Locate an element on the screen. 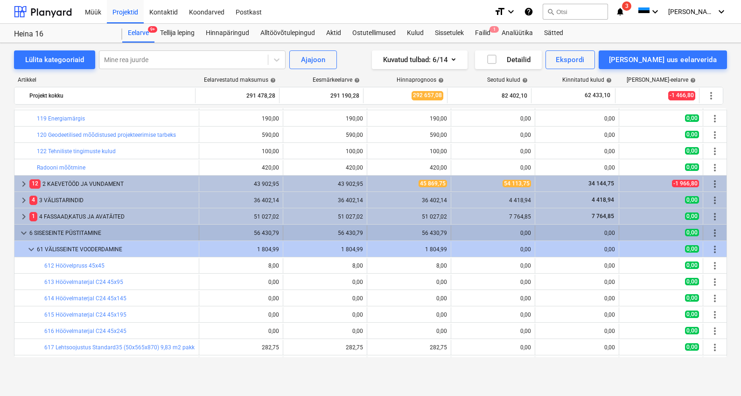  a: Tellija leping is located at coordinates (177, 33).